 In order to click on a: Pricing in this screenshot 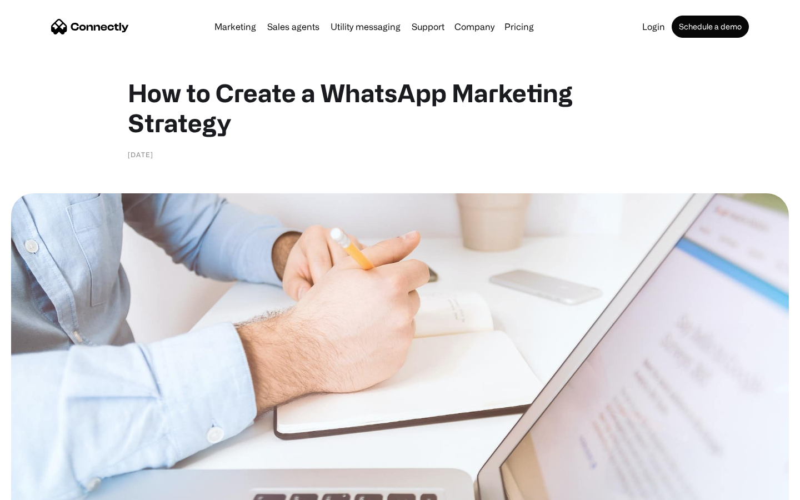, I will do `click(519, 27)`.